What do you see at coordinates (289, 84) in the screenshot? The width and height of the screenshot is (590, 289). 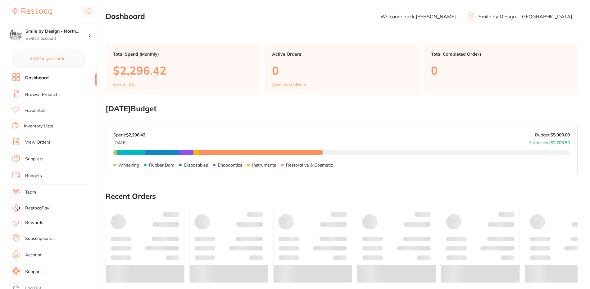 I see `p: Awaiting delivery` at bounding box center [289, 84].